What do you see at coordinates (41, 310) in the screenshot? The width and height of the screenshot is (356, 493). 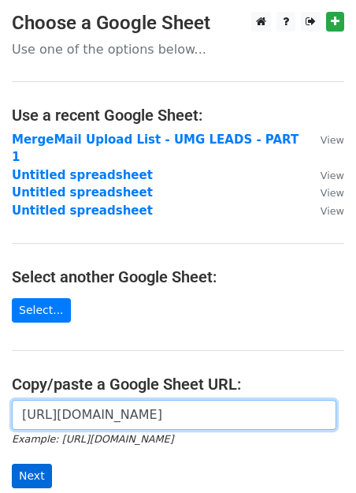 I see `a: Select...` at bounding box center [41, 310].